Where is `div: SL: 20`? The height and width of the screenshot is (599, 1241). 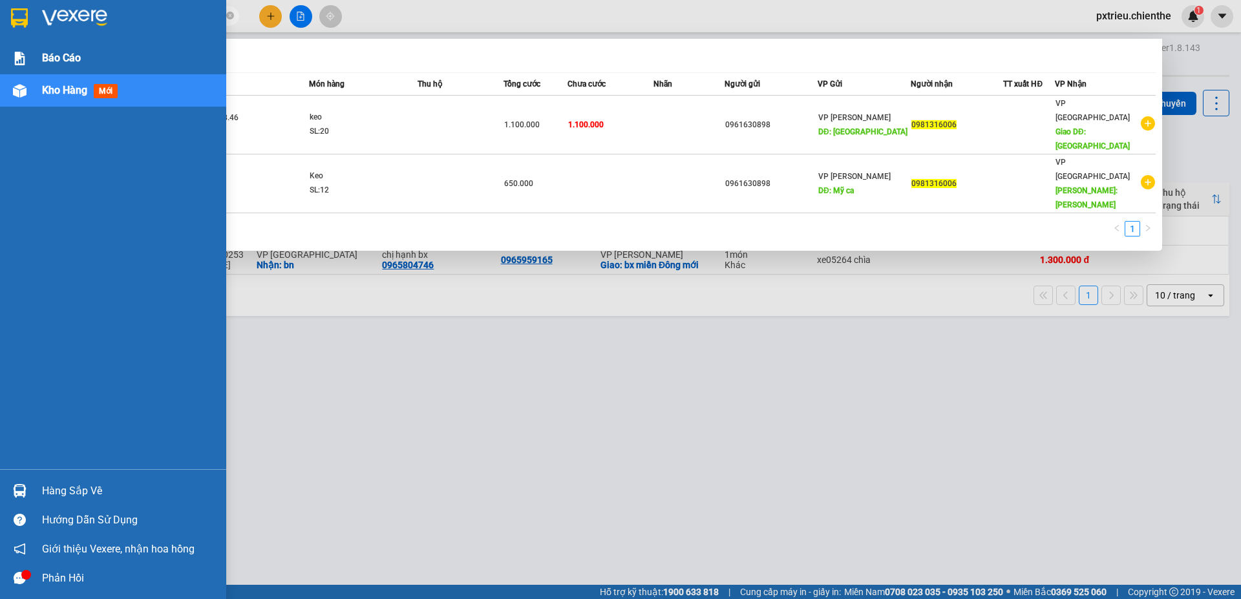 div: SL: 20 is located at coordinates (358, 132).